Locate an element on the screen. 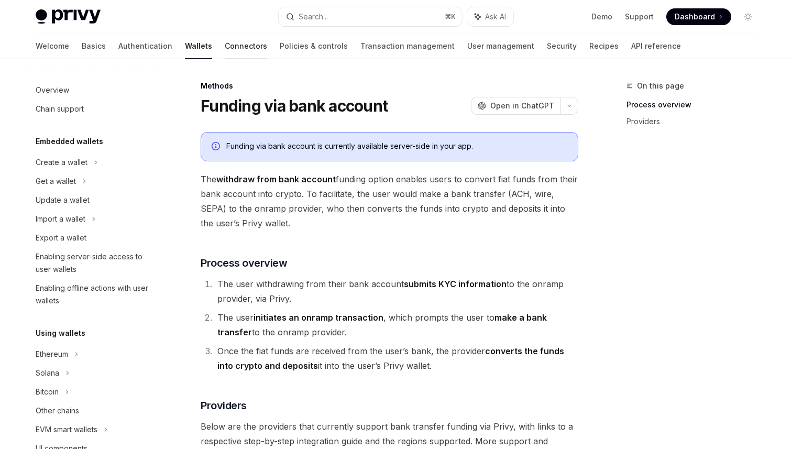 Image resolution: width=792 pixels, height=449 pixels. div: EVM smart wallets is located at coordinates (66, 429).